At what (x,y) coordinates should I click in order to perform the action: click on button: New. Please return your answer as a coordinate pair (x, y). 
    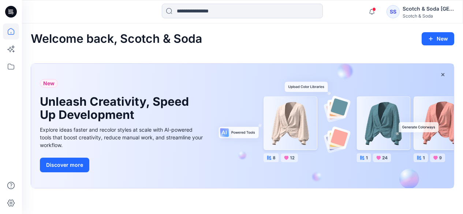
    Looking at the image, I should click on (438, 39).